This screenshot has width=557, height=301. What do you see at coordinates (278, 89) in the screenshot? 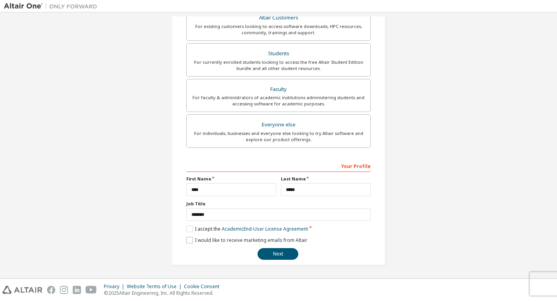
I see `div: Faculty` at bounding box center [278, 89].